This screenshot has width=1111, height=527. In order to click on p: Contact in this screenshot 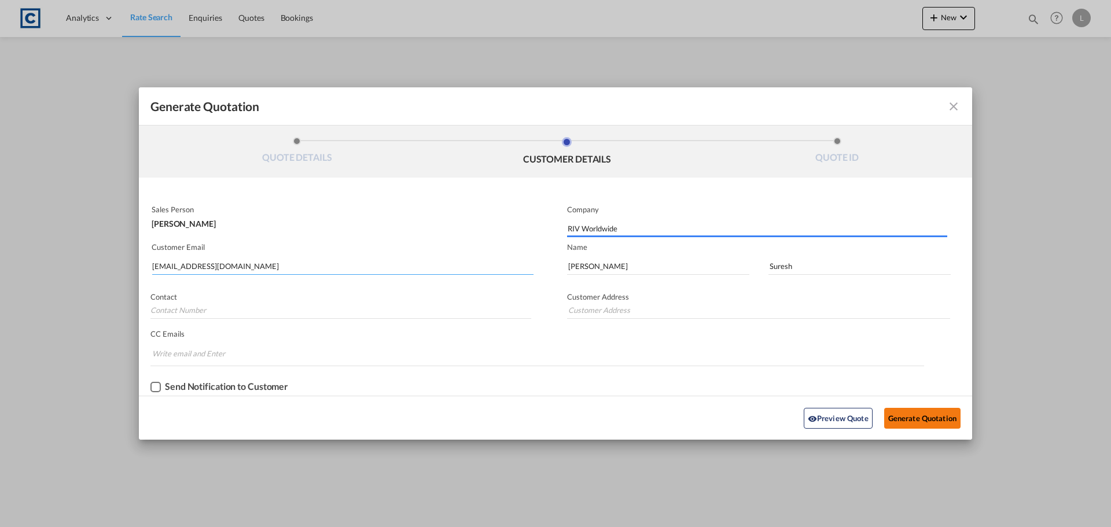, I will do `click(341, 297)`.